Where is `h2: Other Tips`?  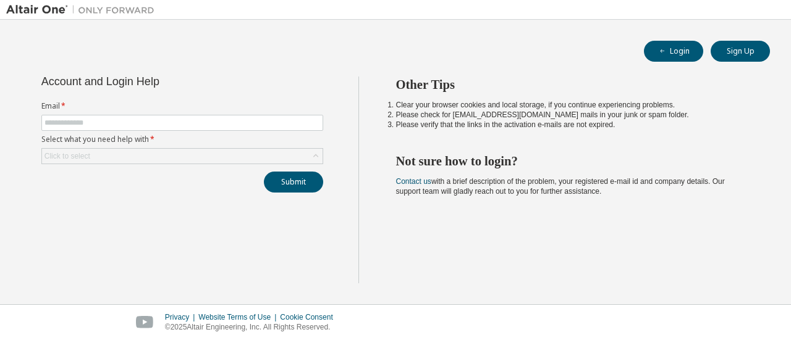 h2: Other Tips is located at coordinates (572, 85).